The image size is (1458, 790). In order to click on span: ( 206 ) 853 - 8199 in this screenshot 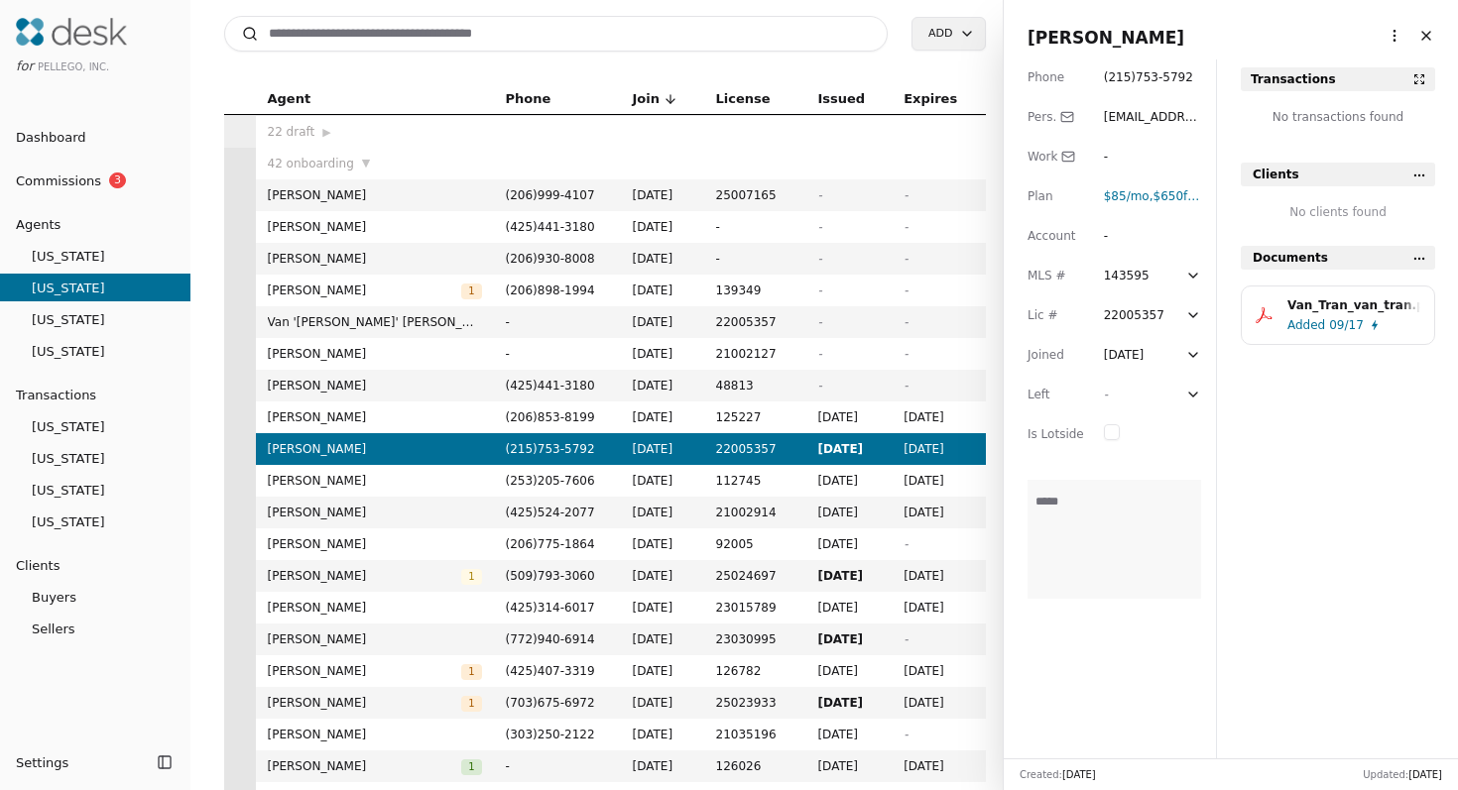, I will do `click(550, 417)`.